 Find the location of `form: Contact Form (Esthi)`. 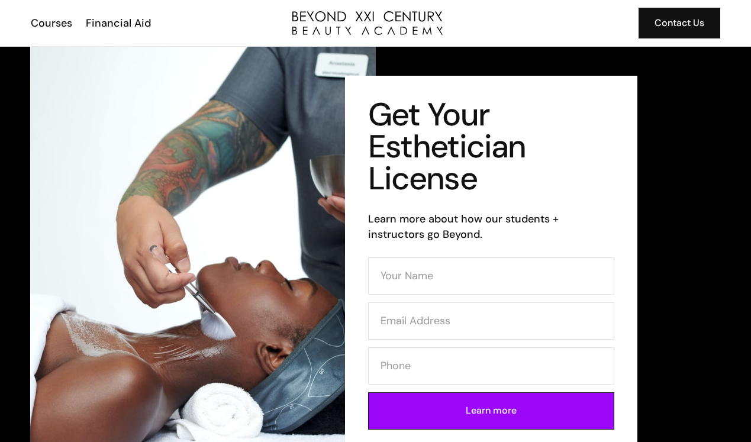

form: Contact Form (Esthi) is located at coordinates (491, 347).